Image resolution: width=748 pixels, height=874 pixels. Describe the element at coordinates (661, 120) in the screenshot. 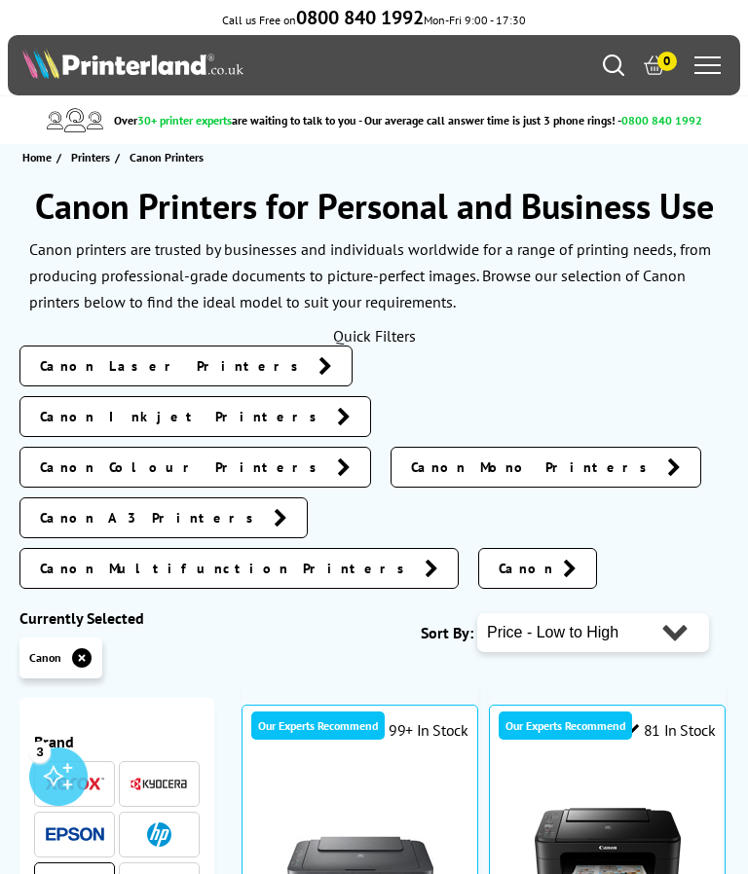

I see `span: 0800 840 1992` at that location.